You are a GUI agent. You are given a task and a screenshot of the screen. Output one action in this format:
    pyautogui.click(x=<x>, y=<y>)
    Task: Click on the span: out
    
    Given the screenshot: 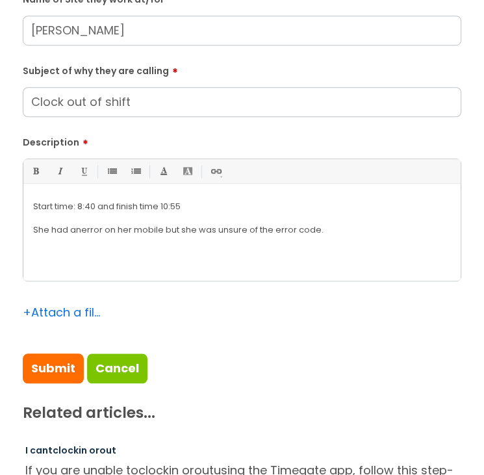 What is the action you would take?
    pyautogui.click(x=108, y=450)
    